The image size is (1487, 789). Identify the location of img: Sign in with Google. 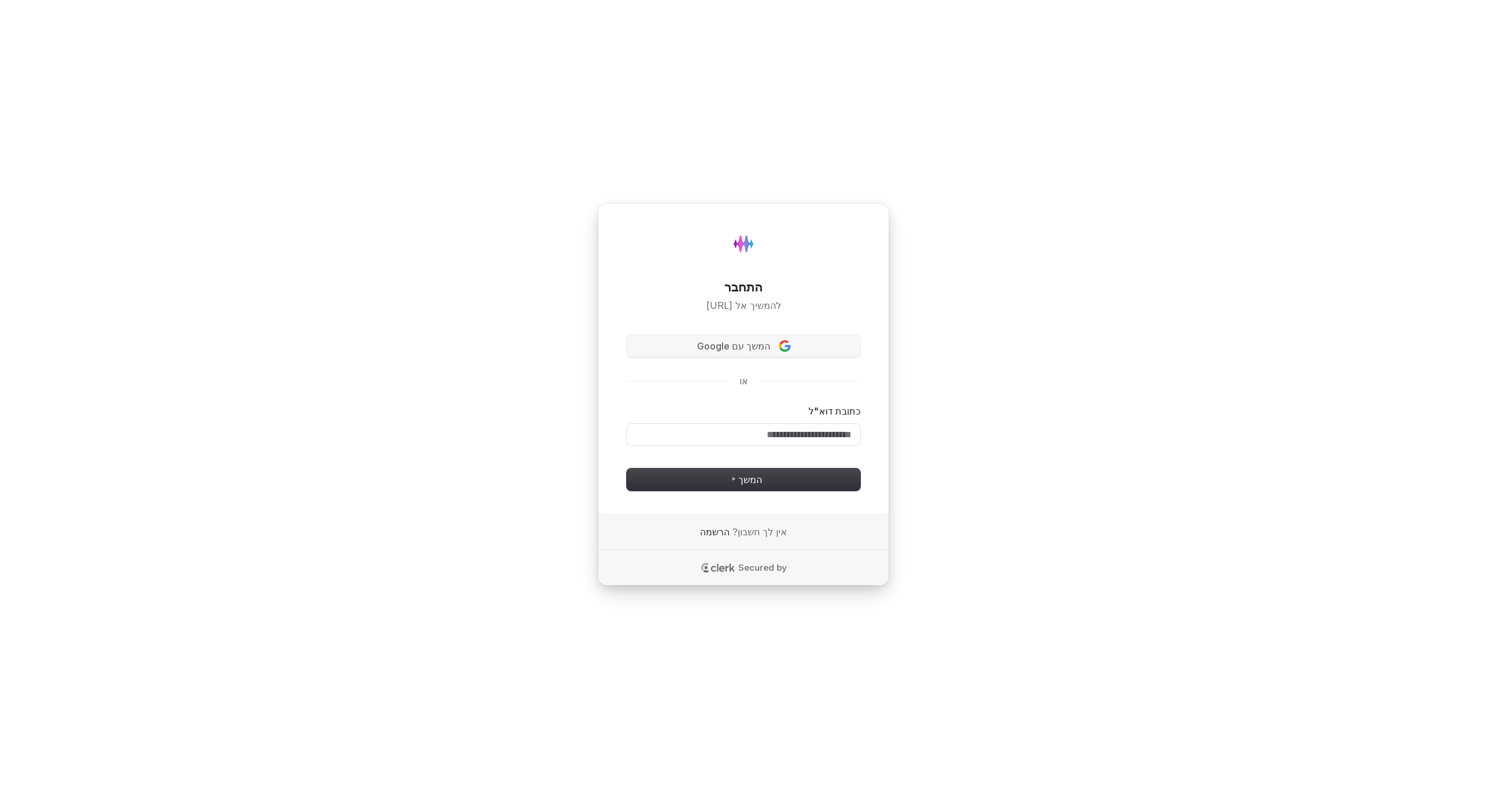
(785, 346).